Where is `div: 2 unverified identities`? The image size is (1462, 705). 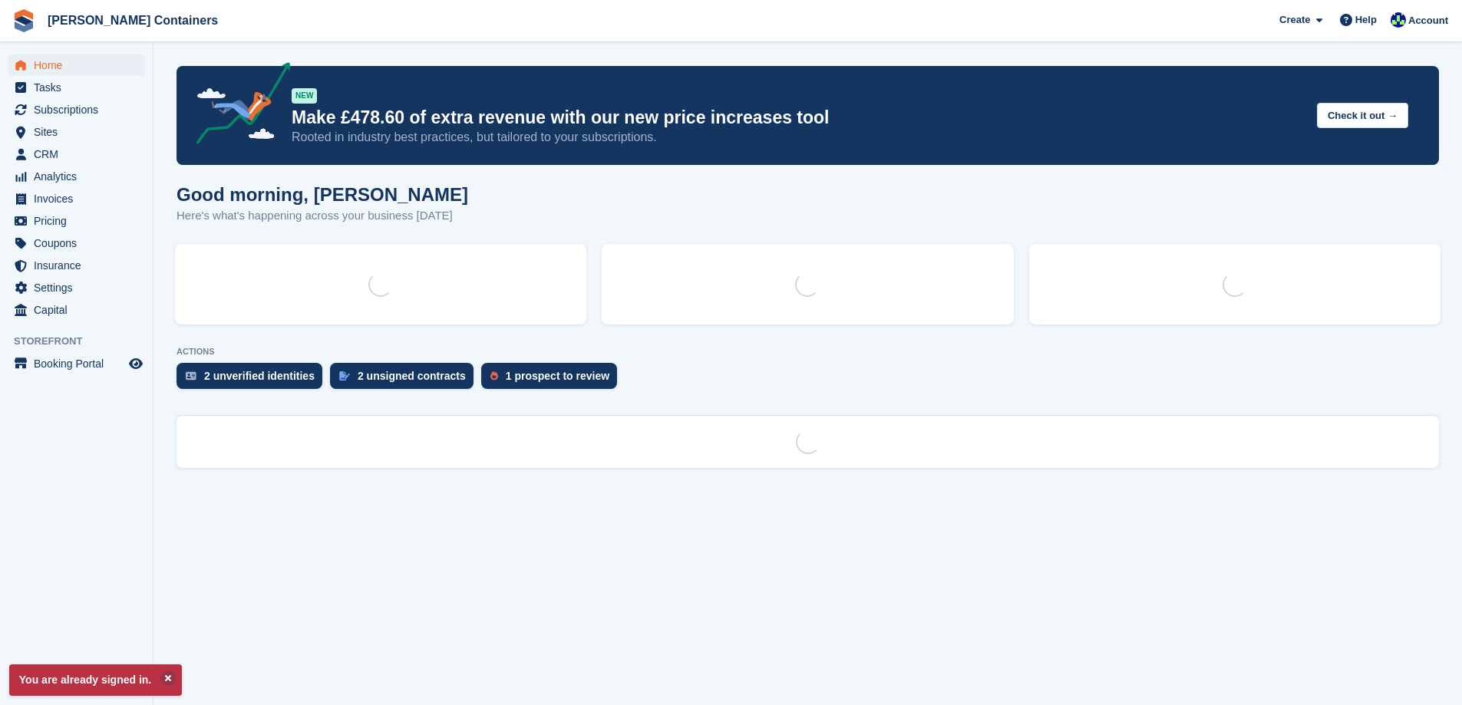
div: 2 unverified identities is located at coordinates (259, 376).